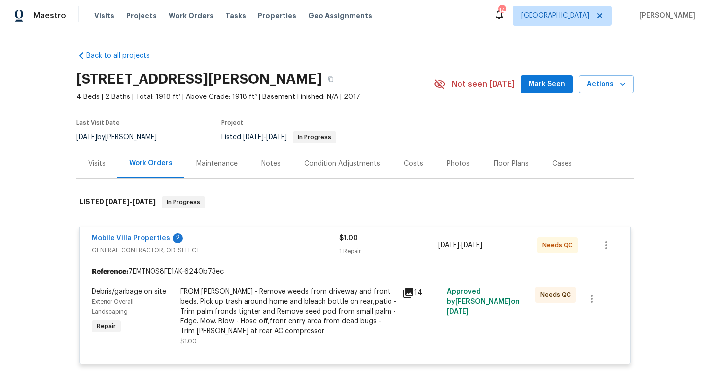 This screenshot has width=710, height=383. Describe the element at coordinates (114, 307) in the screenshot. I see `span: Exterior Overall - Landscaping` at that location.